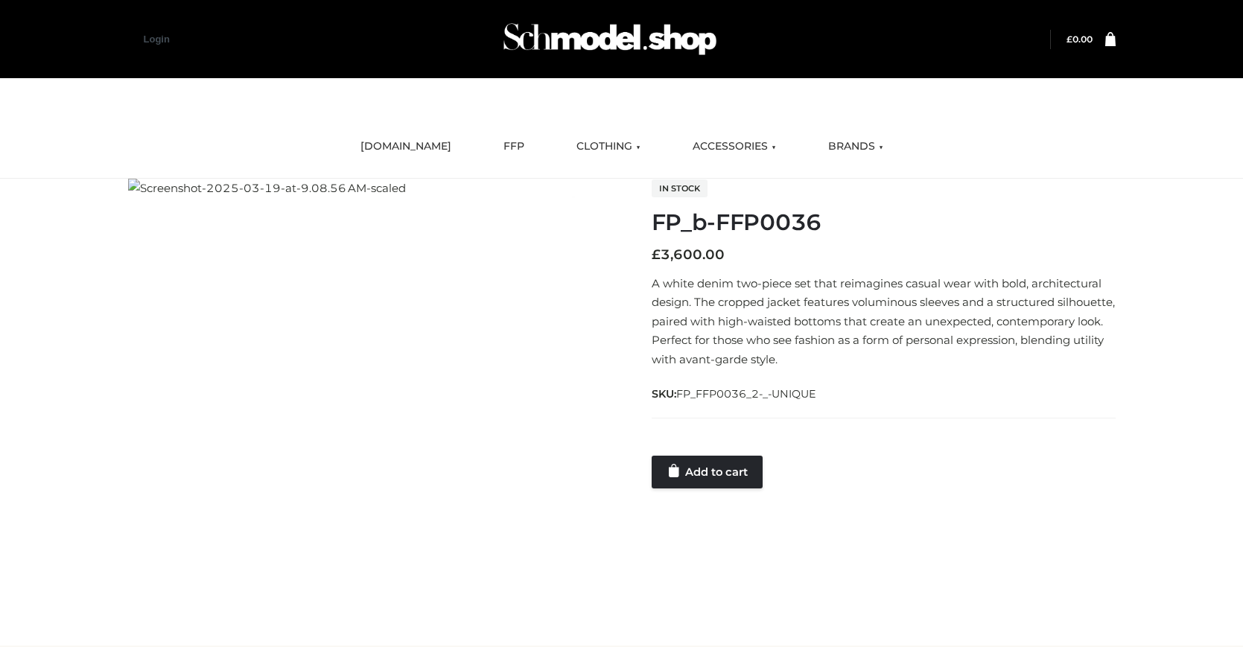 This screenshot has height=647, width=1243. I want to click on a: Add to cart, so click(707, 472).